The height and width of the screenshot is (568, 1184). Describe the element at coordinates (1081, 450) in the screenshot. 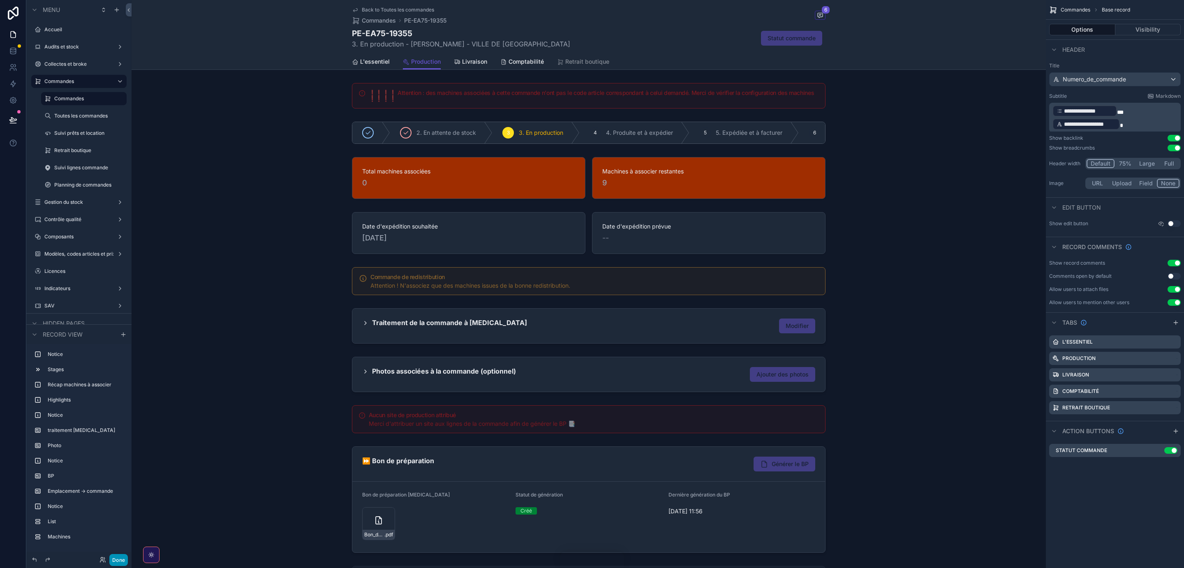

I see `label: Statut commande` at that location.